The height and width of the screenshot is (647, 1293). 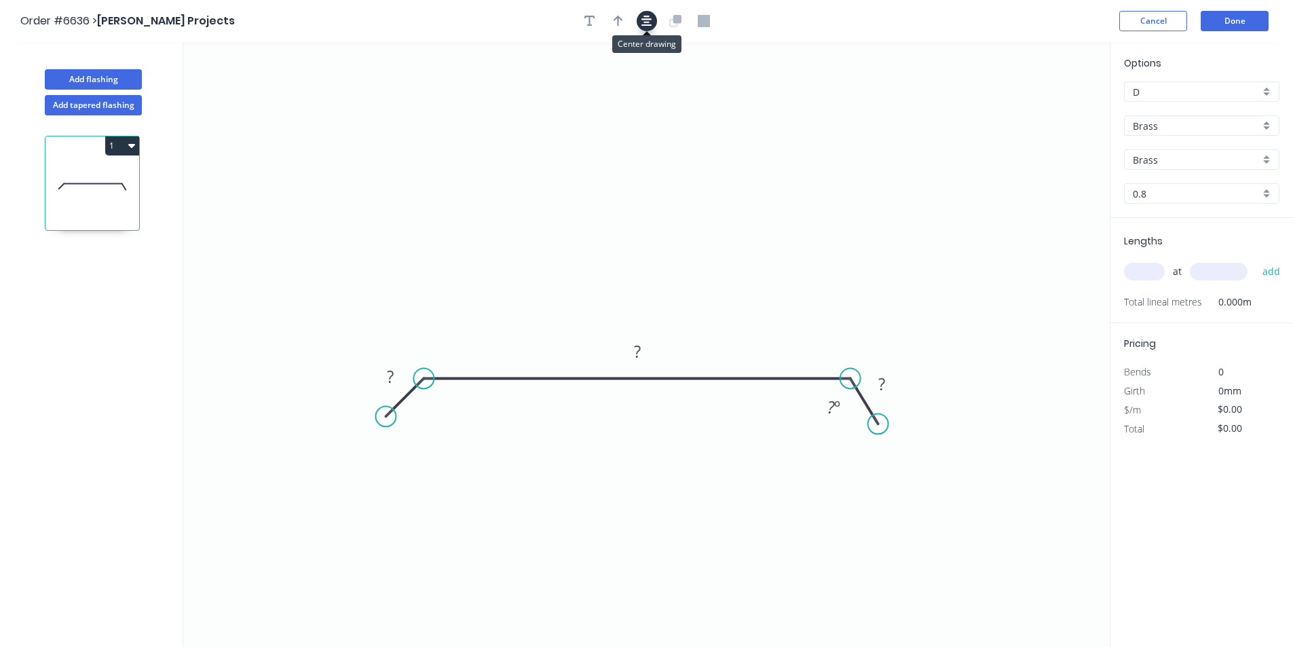 What do you see at coordinates (1134, 390) in the screenshot?
I see `span: Girth` at bounding box center [1134, 390].